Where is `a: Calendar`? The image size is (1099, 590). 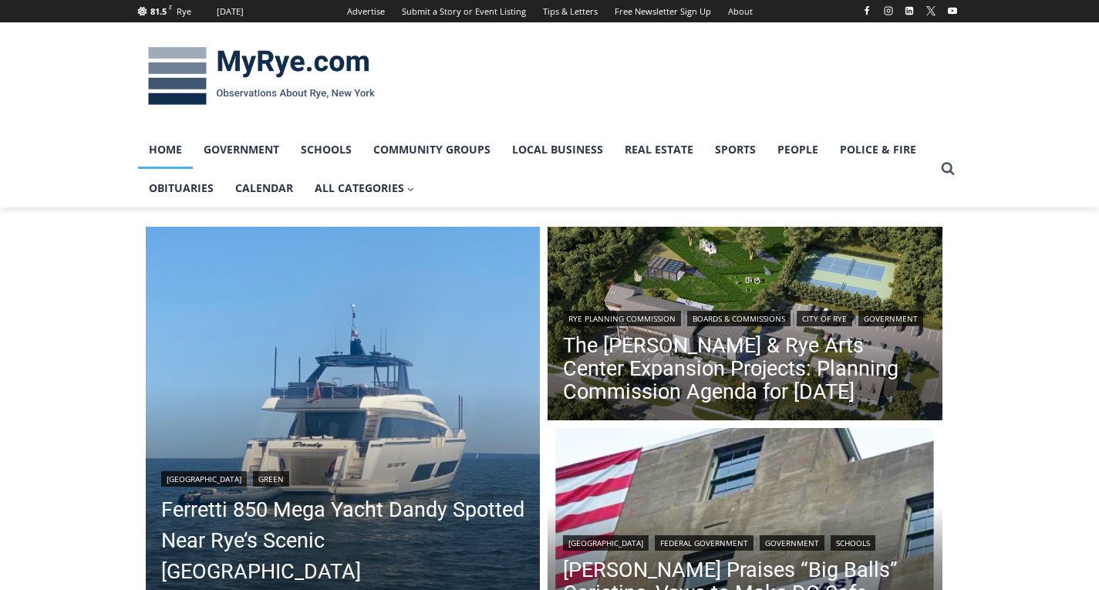 a: Calendar is located at coordinates (264, 188).